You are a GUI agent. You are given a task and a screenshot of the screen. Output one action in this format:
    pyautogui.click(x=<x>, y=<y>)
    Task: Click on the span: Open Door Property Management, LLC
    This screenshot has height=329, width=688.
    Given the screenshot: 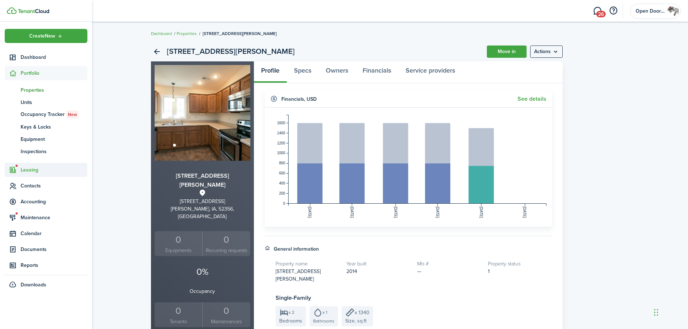 What is the action you would take?
    pyautogui.click(x=650, y=11)
    